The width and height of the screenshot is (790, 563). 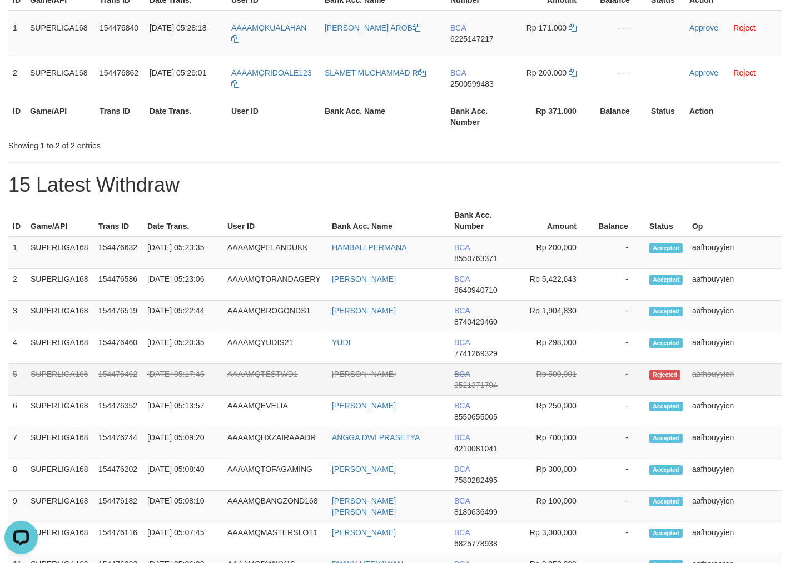 What do you see at coordinates (118, 285) in the screenshot?
I see `td: 154476586` at bounding box center [118, 285].